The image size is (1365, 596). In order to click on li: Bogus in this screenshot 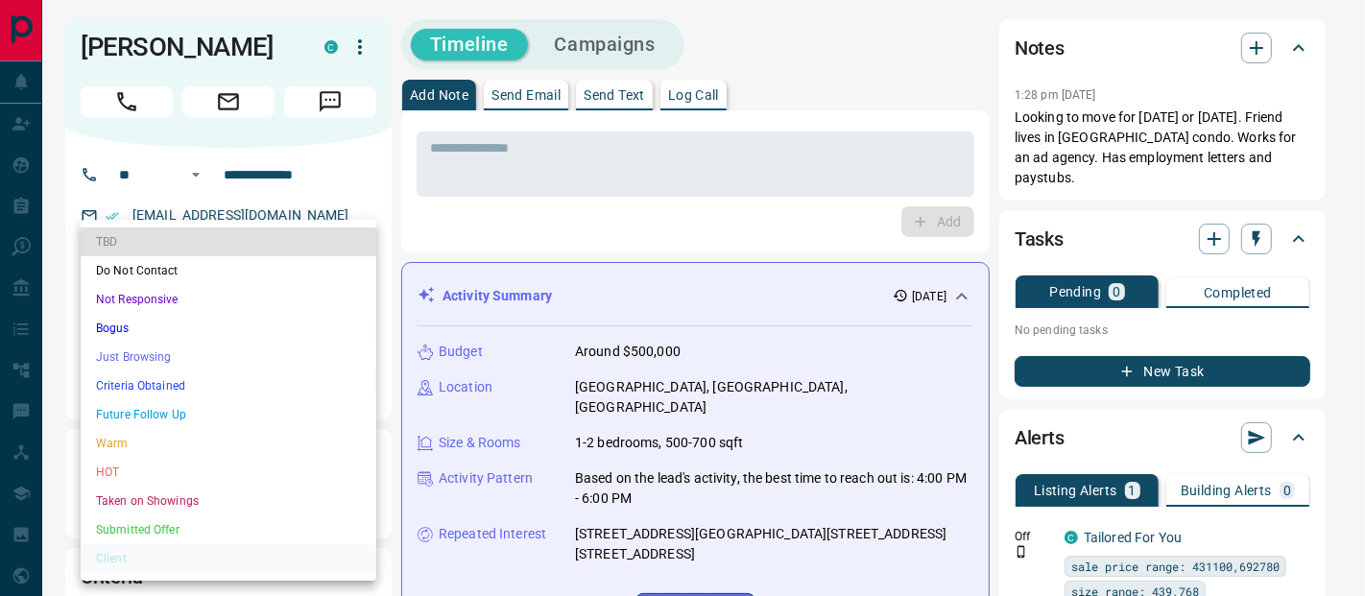, I will do `click(228, 328)`.